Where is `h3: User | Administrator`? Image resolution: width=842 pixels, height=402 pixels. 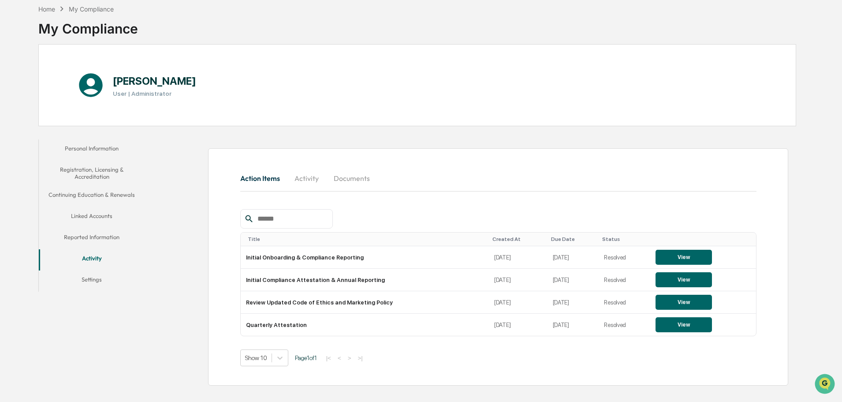
h3: User | Administrator is located at coordinates (154, 93).